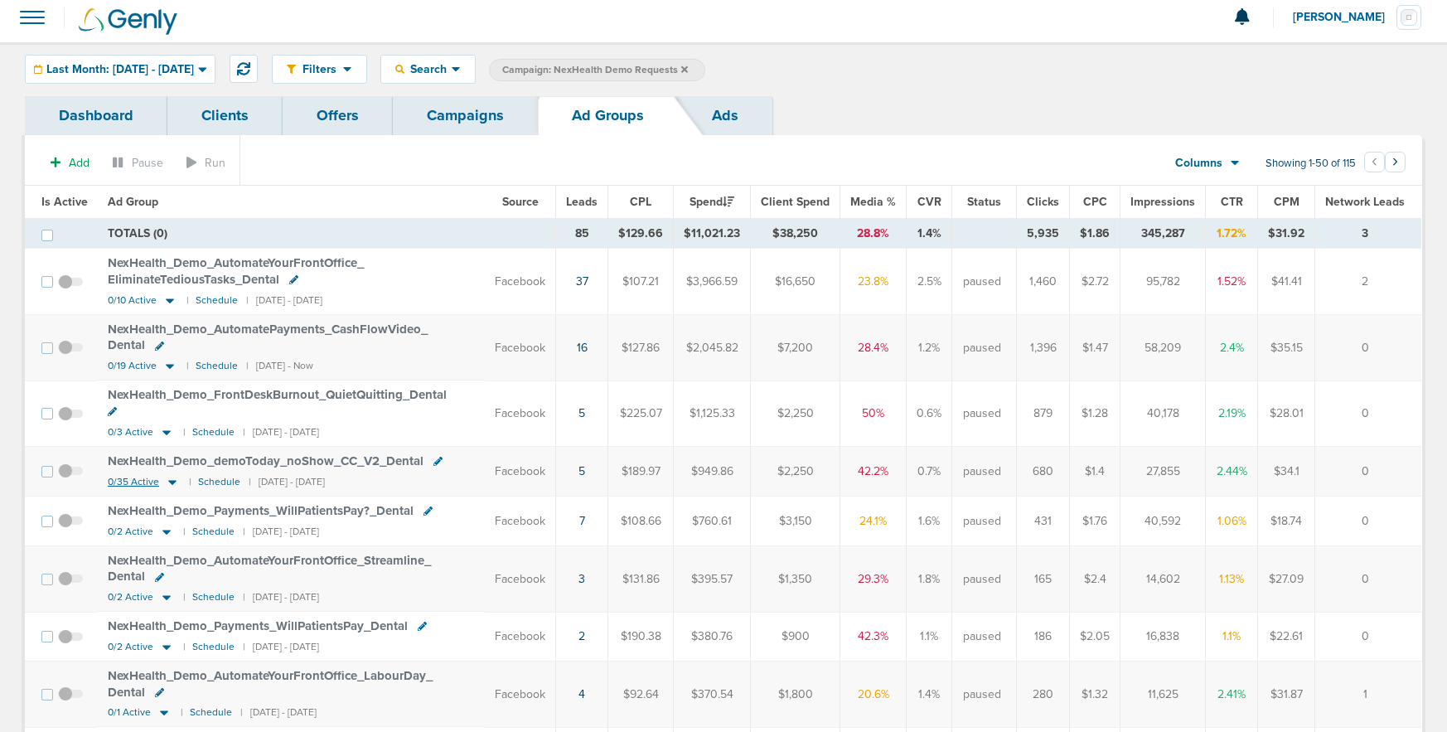 Image resolution: width=1447 pixels, height=732 pixels. What do you see at coordinates (929, 282) in the screenshot?
I see `td: 2.5%` at bounding box center [929, 282].